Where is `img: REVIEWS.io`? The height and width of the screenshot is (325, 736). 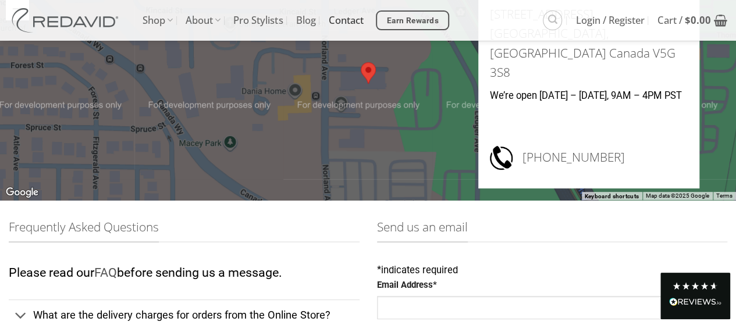
img: REVIEWS.io is located at coordinates (695, 302).